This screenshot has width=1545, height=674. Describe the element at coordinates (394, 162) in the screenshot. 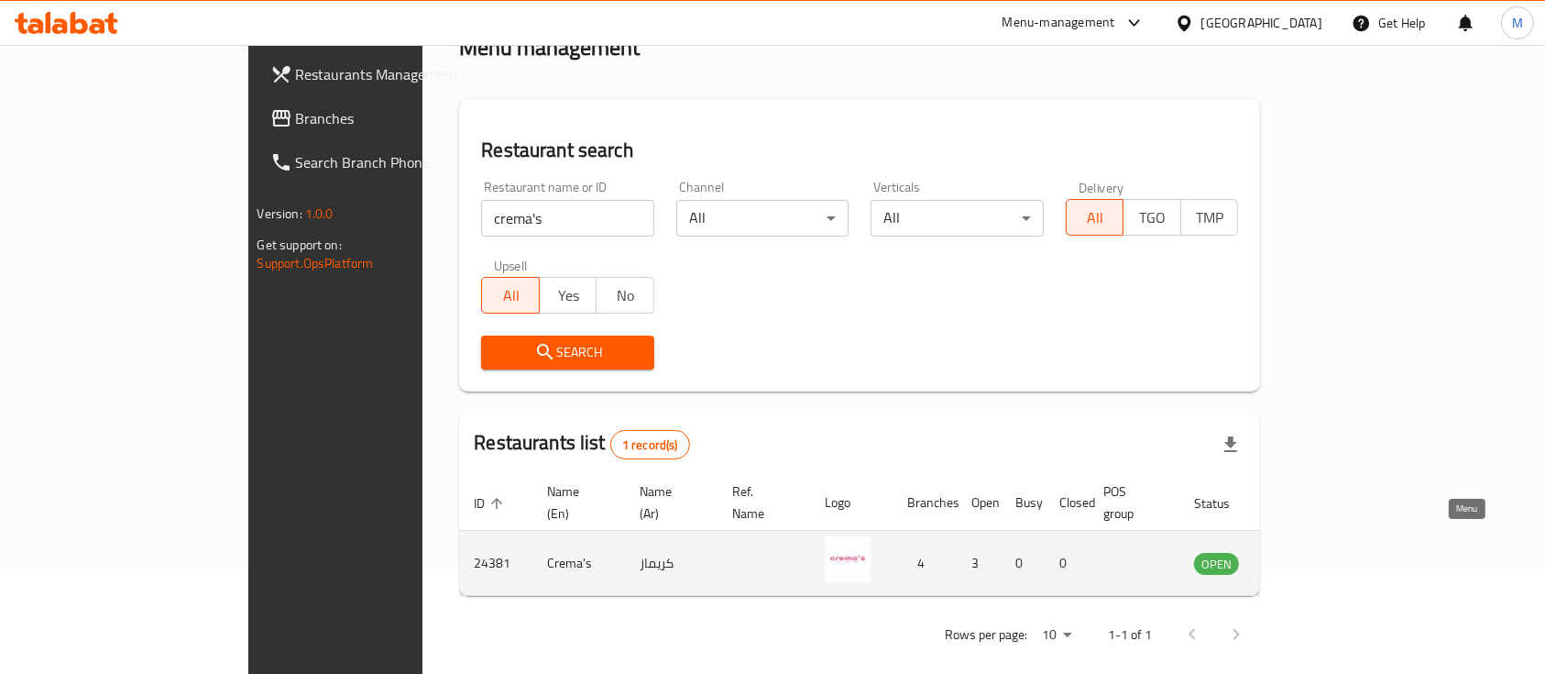

I see `span: Search Branch Phone` at that location.